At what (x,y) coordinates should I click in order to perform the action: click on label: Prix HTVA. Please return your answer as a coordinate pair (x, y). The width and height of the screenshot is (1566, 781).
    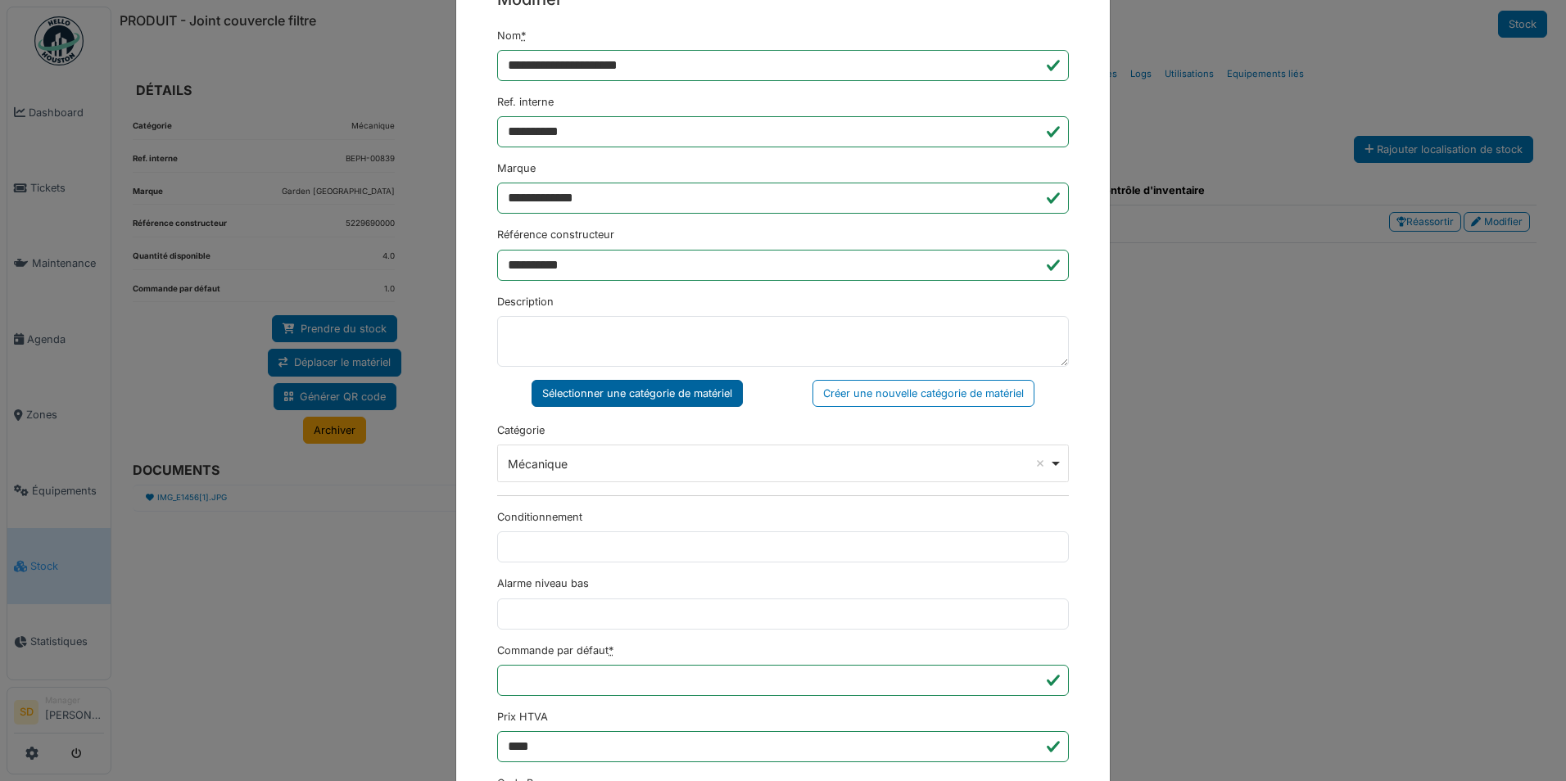
    Looking at the image, I should click on (523, 717).